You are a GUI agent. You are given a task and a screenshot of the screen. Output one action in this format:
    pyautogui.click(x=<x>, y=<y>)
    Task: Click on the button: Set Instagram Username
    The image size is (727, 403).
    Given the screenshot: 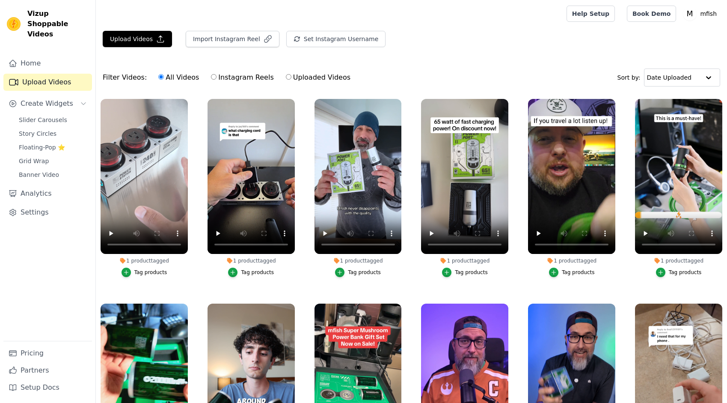 What is the action you would take?
    pyautogui.click(x=336, y=39)
    